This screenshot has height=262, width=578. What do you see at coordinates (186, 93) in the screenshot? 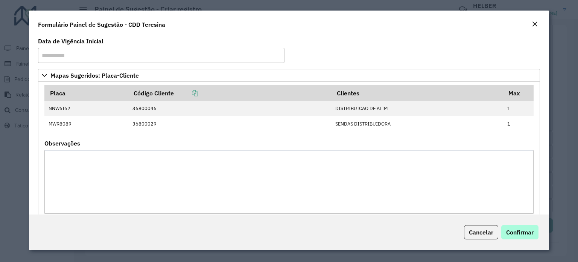
I see `a: Copiar` at bounding box center [186, 93].